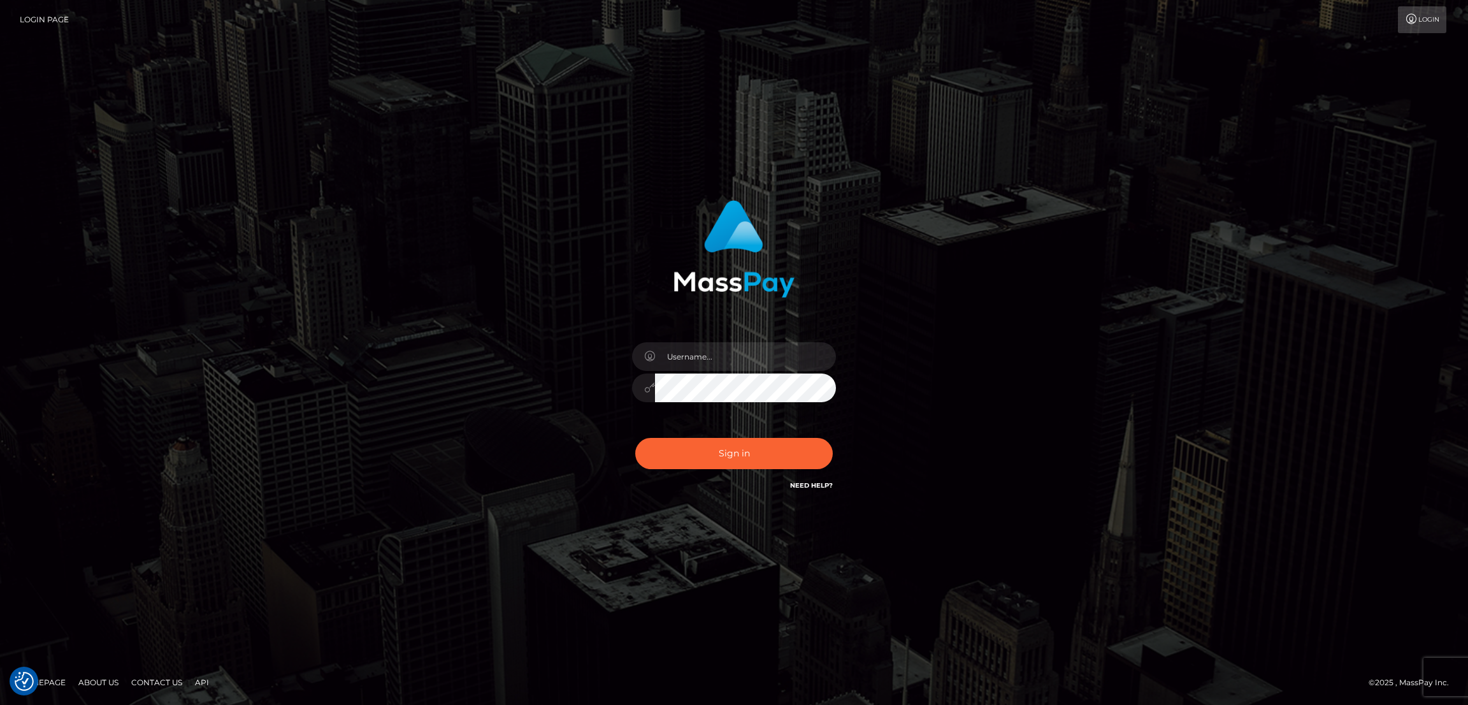 The image size is (1468, 705). I want to click on button: Sign in, so click(734, 453).